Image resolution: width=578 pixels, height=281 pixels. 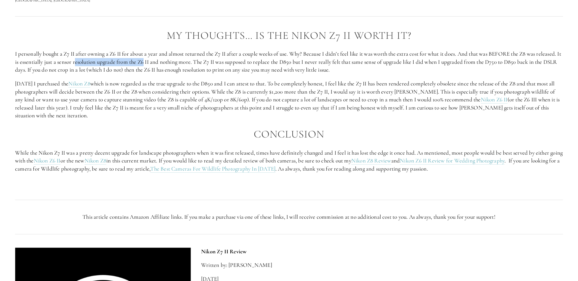 What do you see at coordinates (452, 161) in the screenshot?
I see `a: Nikon Z6 II Review for Wedding Photography` at bounding box center [452, 161].